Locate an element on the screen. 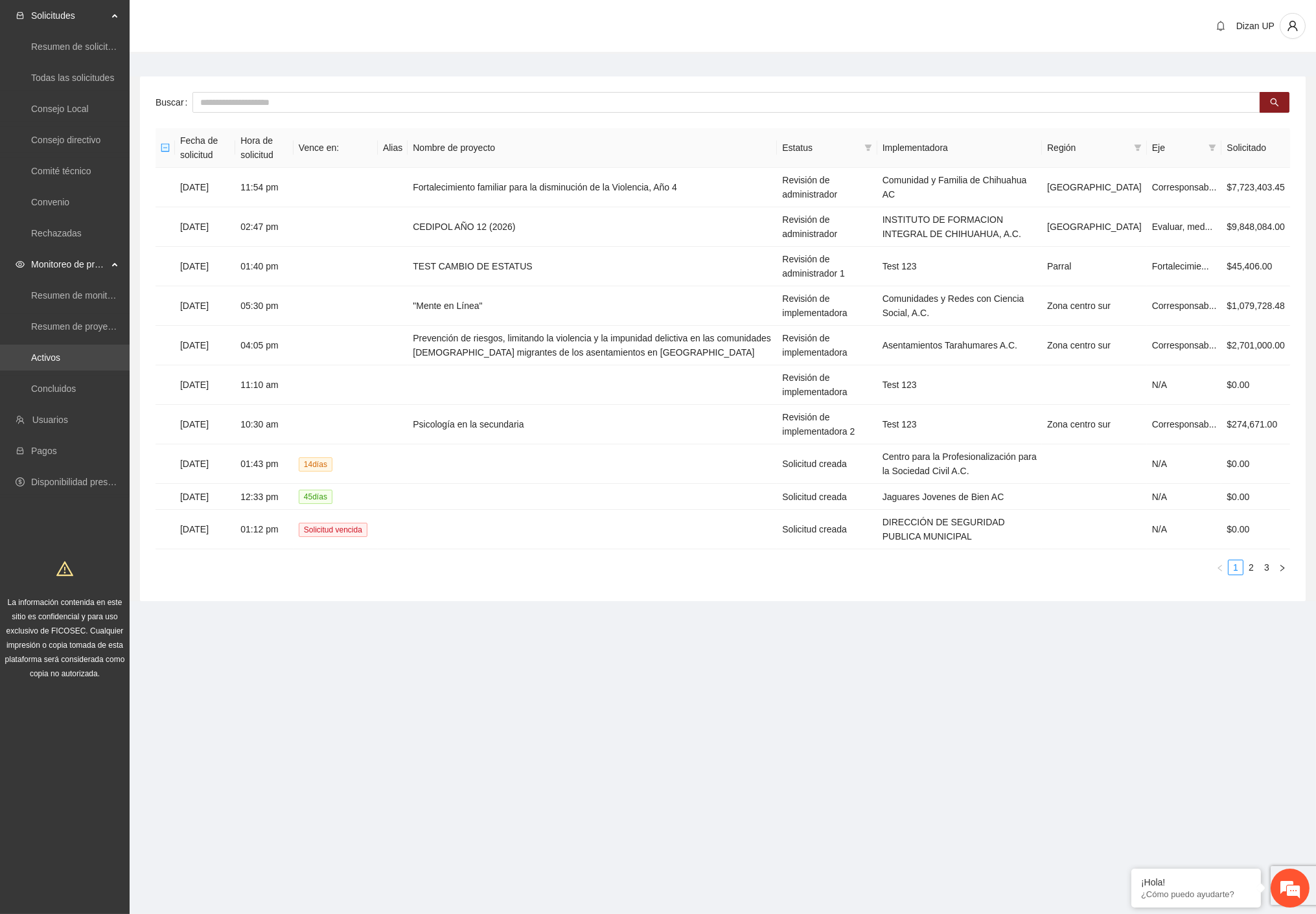 The width and height of the screenshot is (1316, 914). span: warning is located at coordinates (65, 569).